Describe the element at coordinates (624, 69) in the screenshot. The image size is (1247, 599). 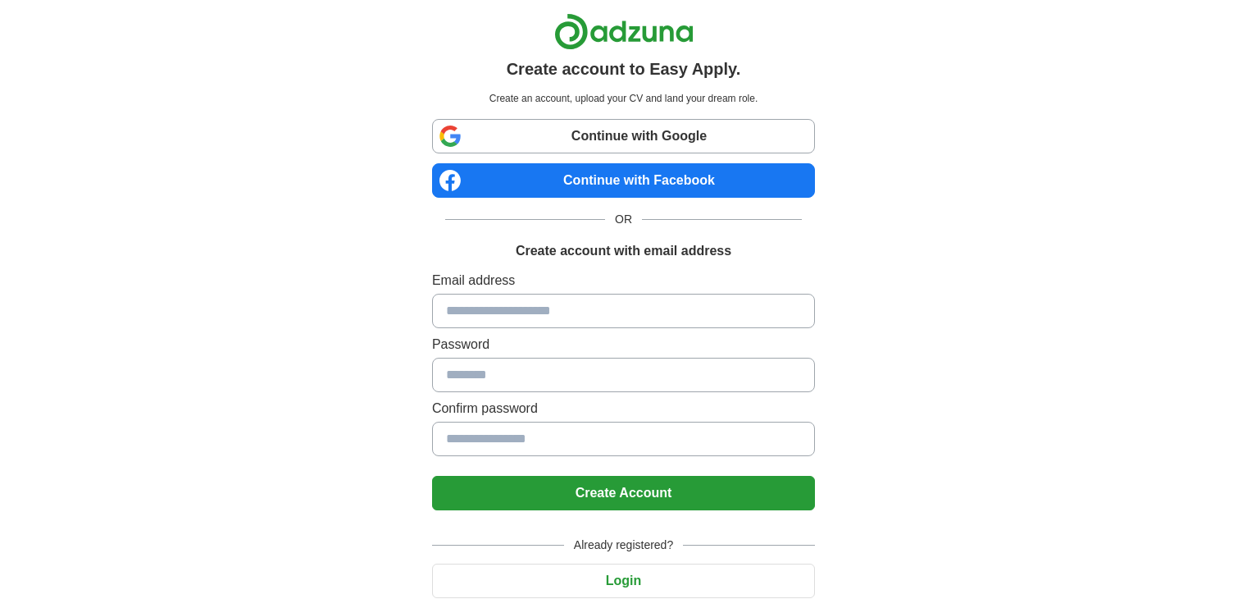
I see `h1: Create account to Easy Apply.` at that location.